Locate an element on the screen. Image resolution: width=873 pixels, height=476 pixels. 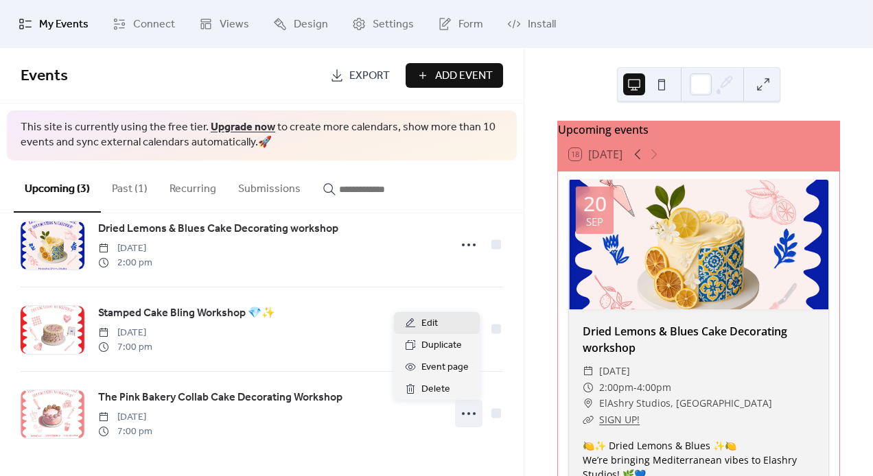
span: 2:00 pm is located at coordinates (125, 263).